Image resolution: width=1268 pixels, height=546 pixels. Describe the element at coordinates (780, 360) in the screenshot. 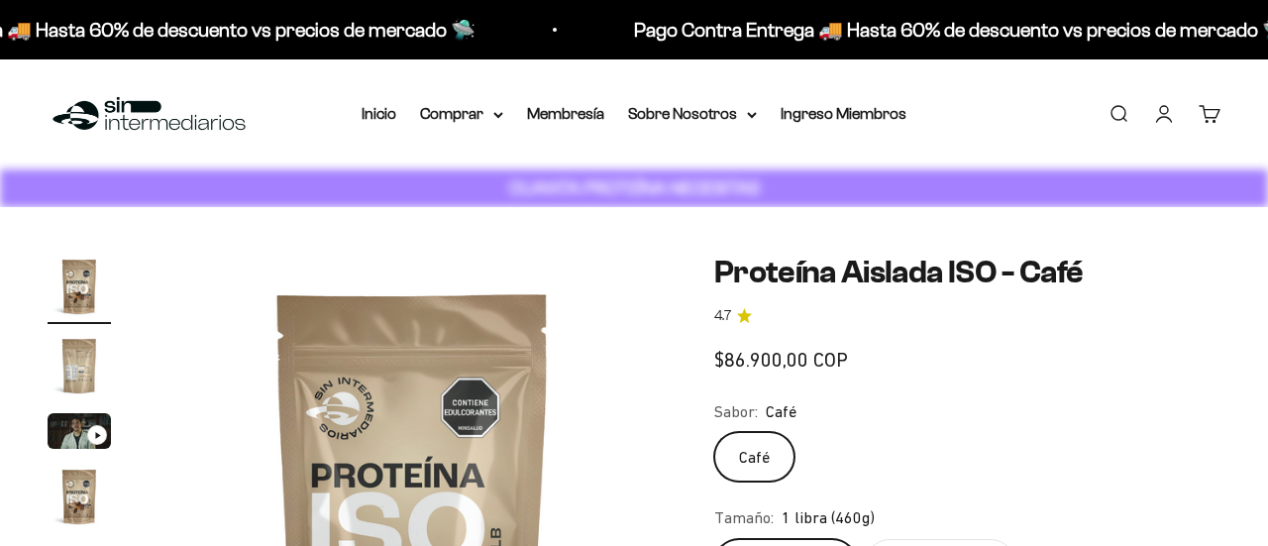

I see `sale-price: $86.900,00 COP` at that location.